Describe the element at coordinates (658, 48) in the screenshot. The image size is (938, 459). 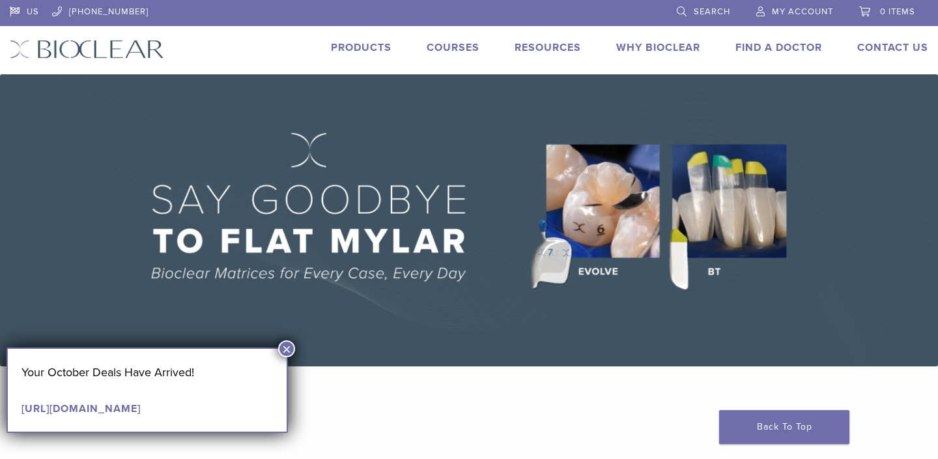
I see `a: Why Bioclear` at that location.